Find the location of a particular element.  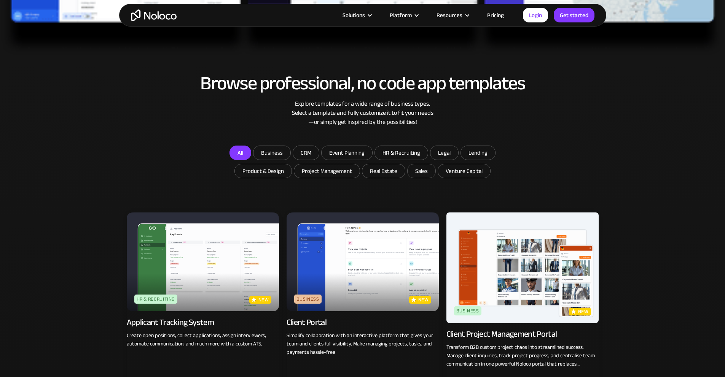

div: Client Project Management Portal is located at coordinates (501, 334).